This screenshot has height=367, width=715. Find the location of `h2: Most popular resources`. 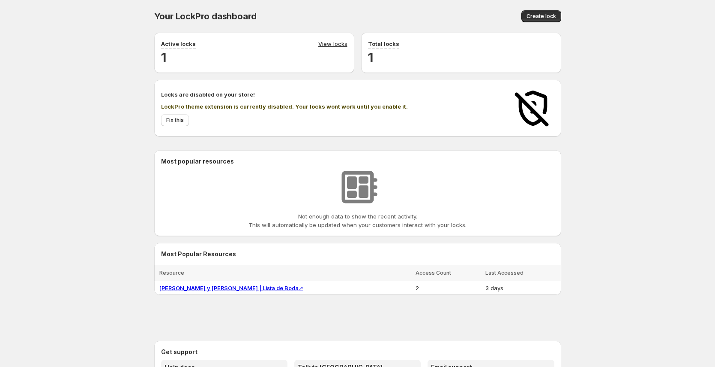

h2: Most popular resources is located at coordinates (358, 161).